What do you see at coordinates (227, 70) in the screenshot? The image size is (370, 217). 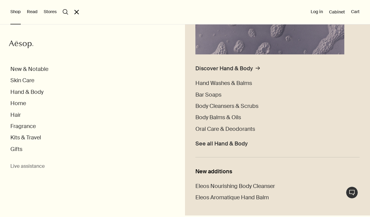 I see `a: Discover Hand & Body` at bounding box center [227, 70].